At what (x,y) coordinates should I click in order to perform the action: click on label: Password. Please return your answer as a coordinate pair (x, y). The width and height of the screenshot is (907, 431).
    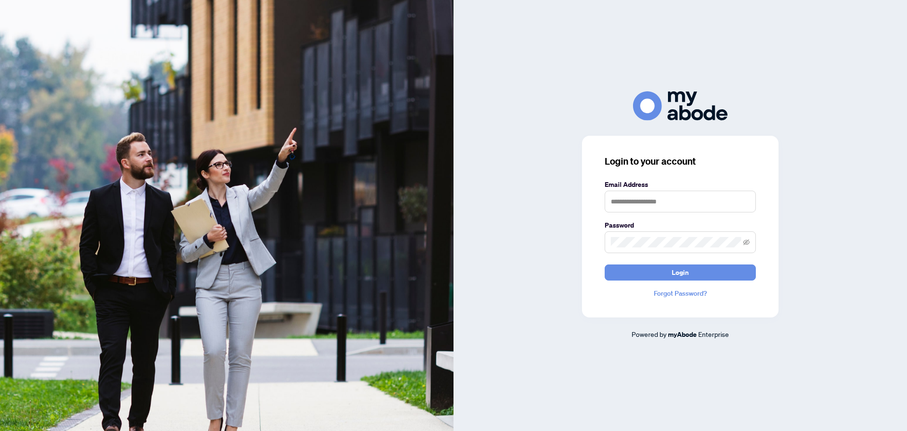
    Looking at the image, I should click on (681, 225).